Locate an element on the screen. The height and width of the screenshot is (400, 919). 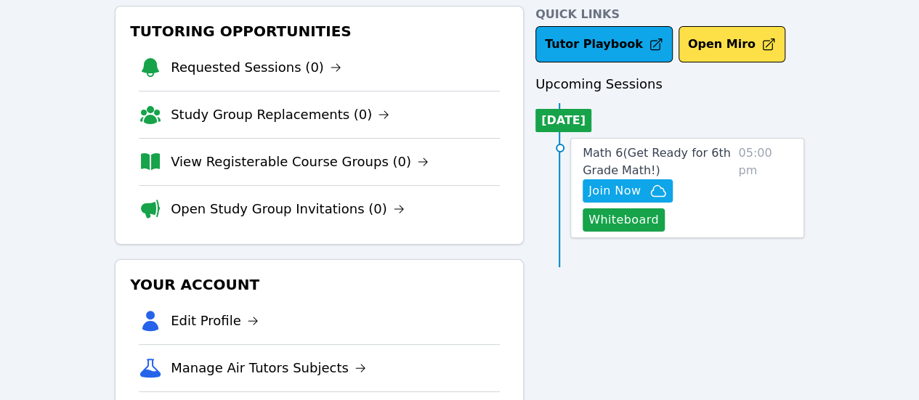
h3: Tutoring Opportunities is located at coordinates (319, 31).